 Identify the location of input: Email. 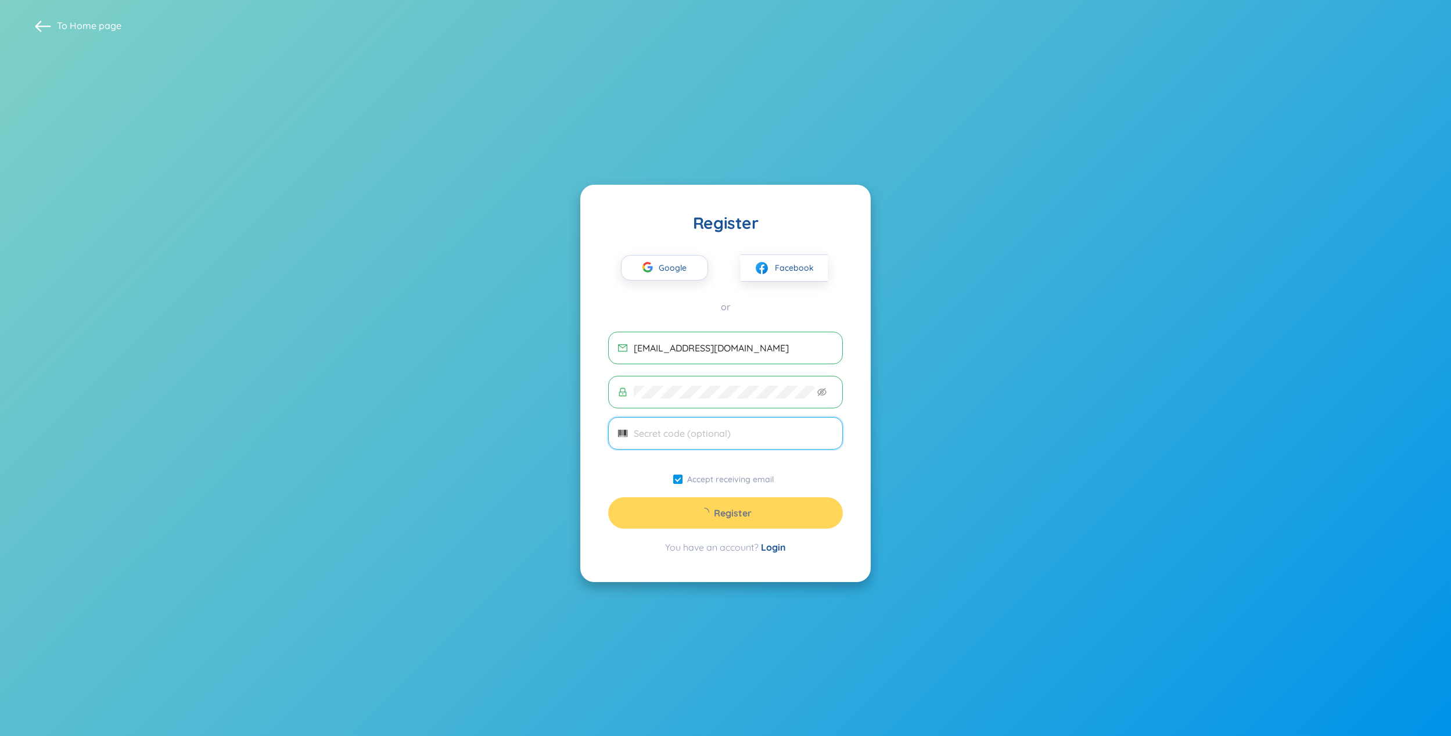
(733, 348).